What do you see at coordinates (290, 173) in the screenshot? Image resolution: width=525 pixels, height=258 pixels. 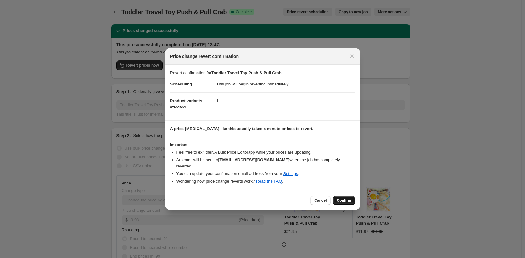 I see `a: Settings` at bounding box center [290, 173].